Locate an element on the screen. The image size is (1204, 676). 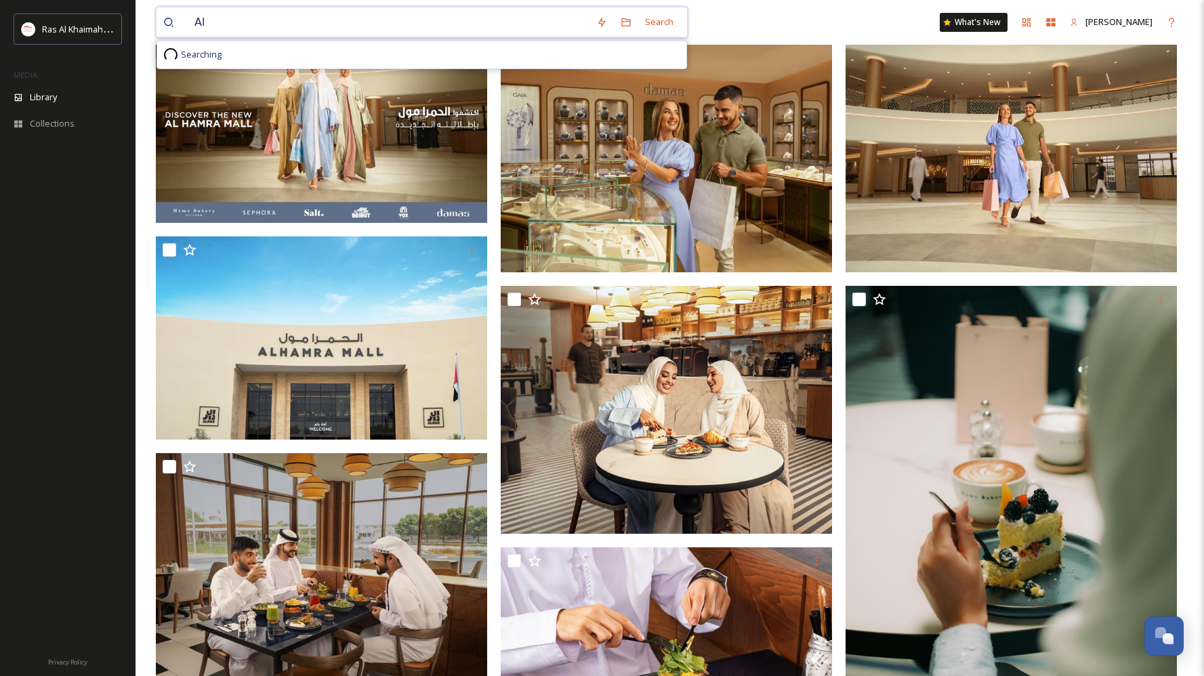
span: Ras Al Khaimah Tourism Development Authority is located at coordinates (137, 28).